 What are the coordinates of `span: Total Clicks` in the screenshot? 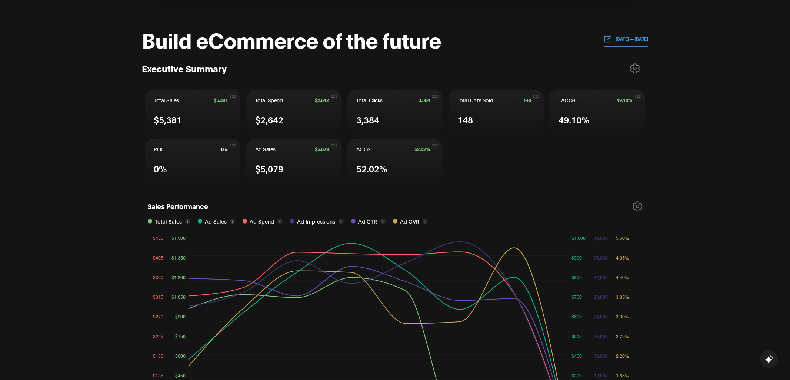 It's located at (369, 100).